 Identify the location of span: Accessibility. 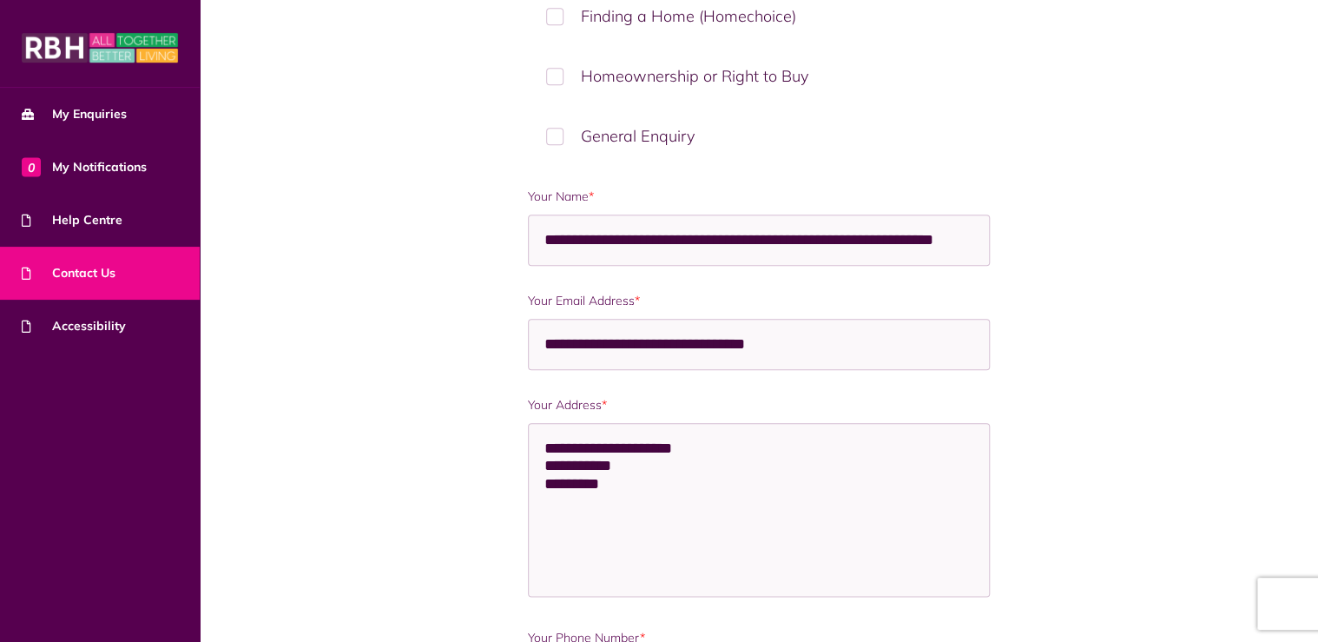
(74, 326).